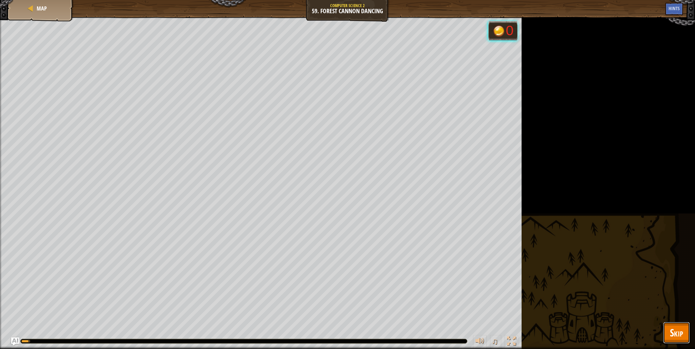 This screenshot has height=349, width=695. I want to click on a: Map, so click(41, 8).